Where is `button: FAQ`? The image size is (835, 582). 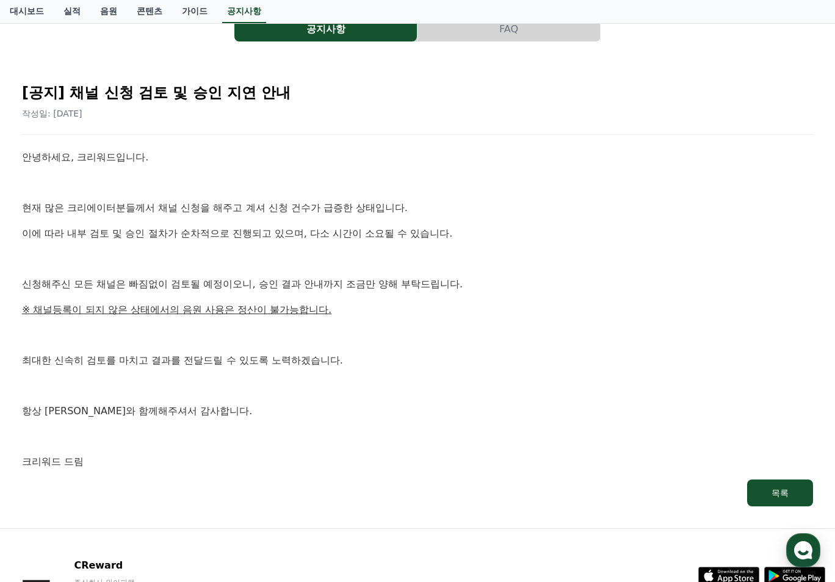
button: FAQ is located at coordinates (508, 29).